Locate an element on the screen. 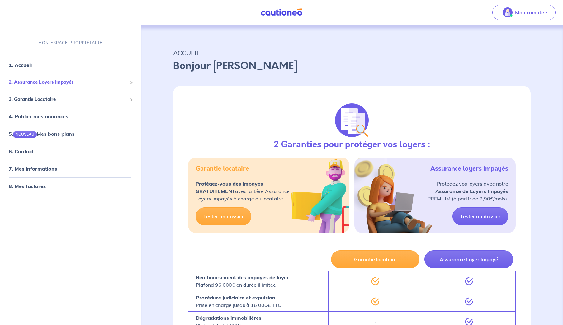 The height and width of the screenshot is (325, 563). img: justif-loupe is located at coordinates (352, 120).